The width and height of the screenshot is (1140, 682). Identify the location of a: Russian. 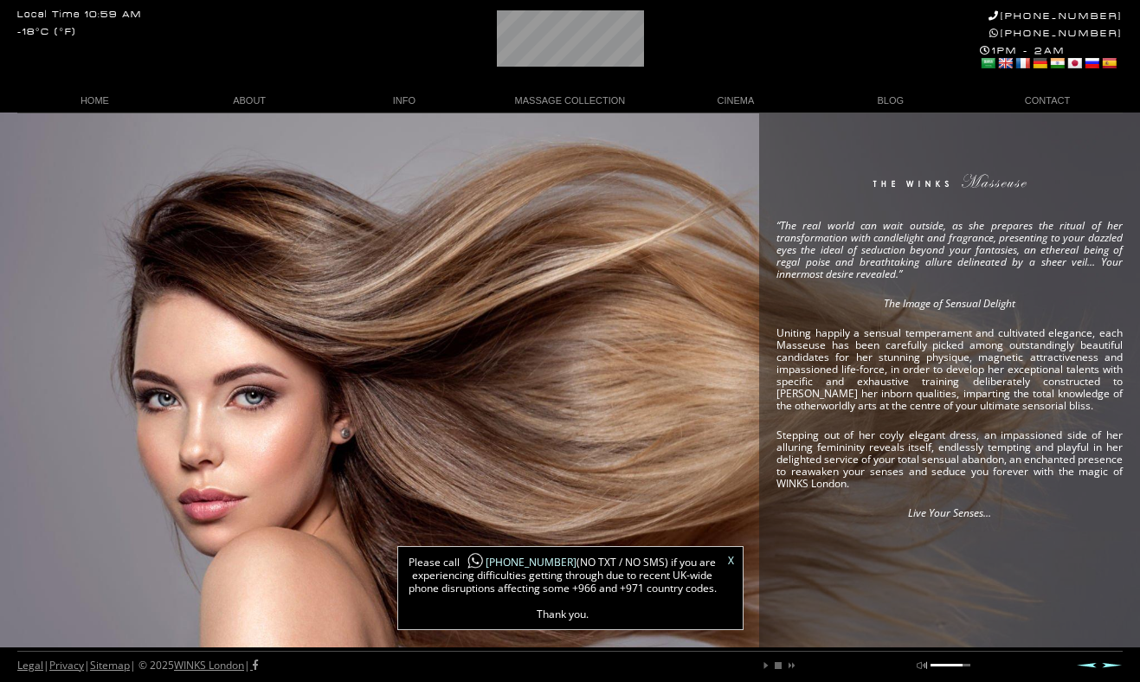
(1092, 63).